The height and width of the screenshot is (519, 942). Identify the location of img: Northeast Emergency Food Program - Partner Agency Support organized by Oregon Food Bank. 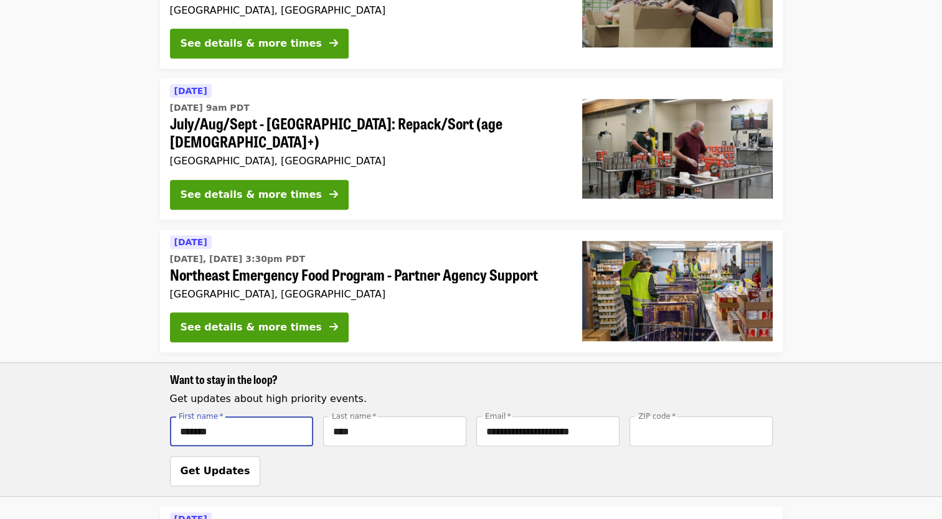
(678, 291).